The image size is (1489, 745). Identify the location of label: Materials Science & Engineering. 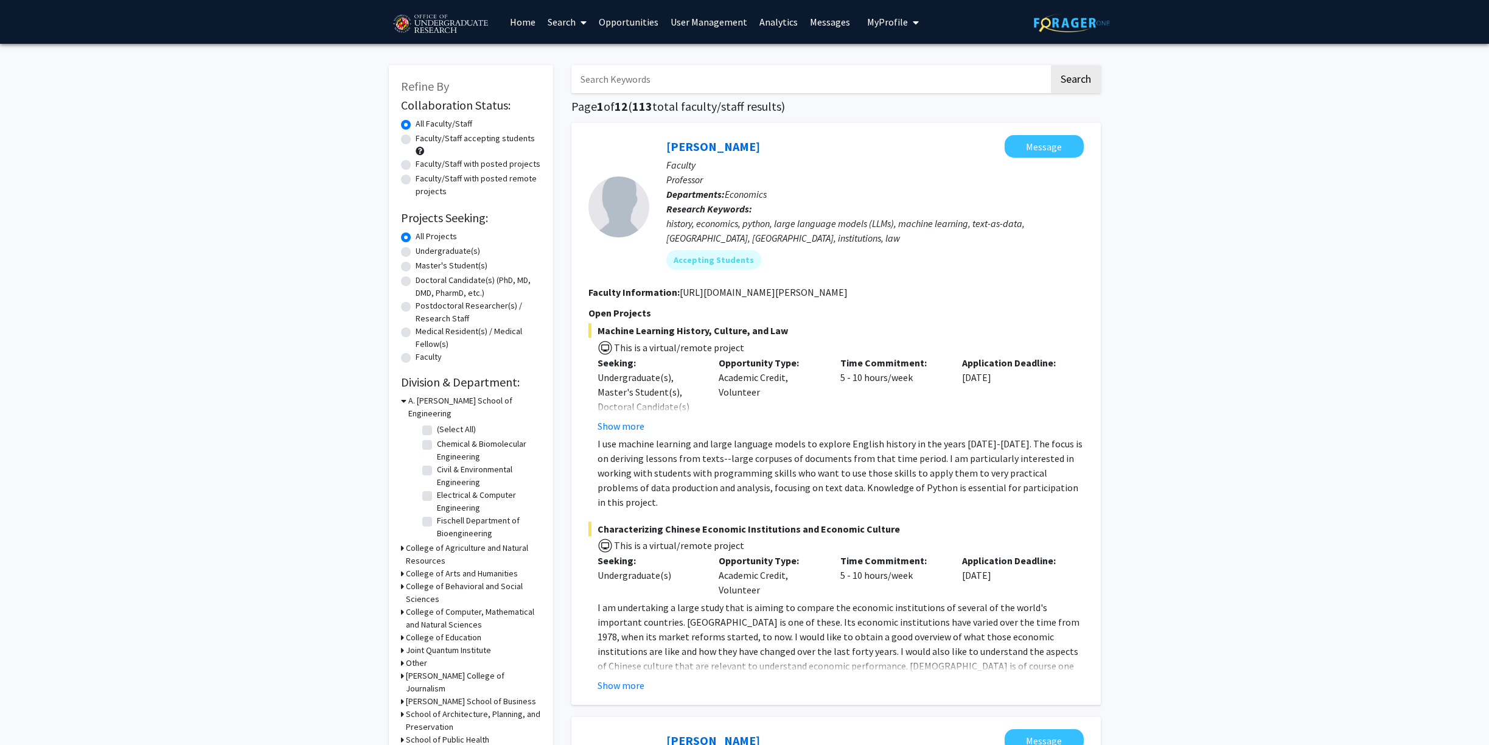
(487, 552).